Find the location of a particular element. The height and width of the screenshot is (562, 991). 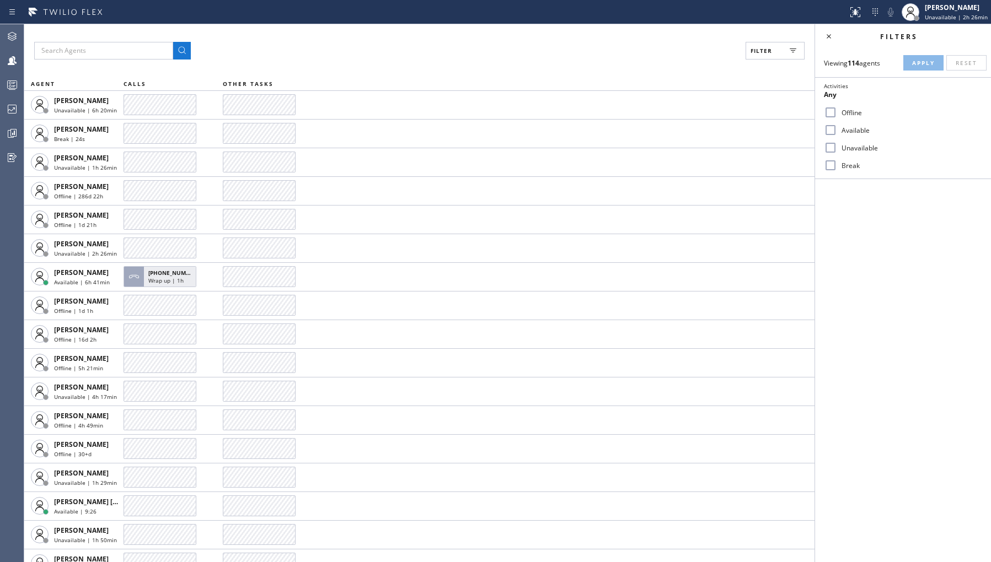

span: AGENT is located at coordinates (43, 84).